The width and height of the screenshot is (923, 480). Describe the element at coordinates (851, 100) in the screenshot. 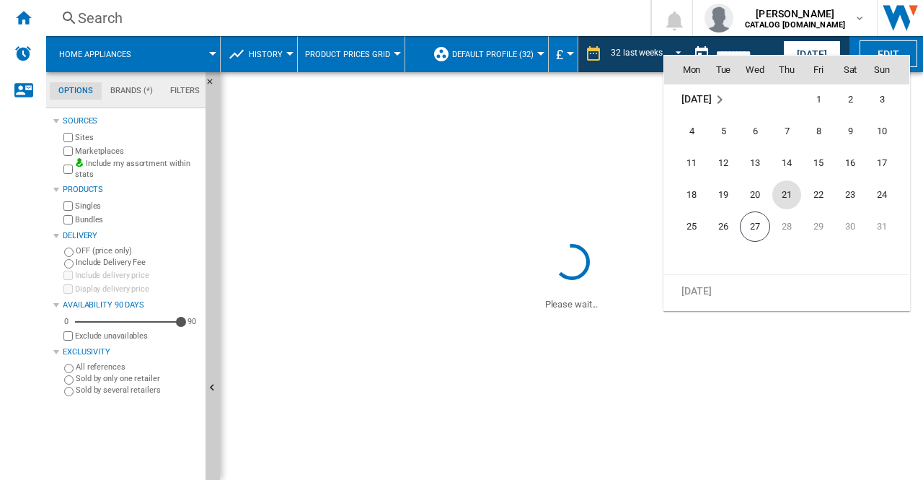

I see `td: Saturday August 2 2025` at that location.